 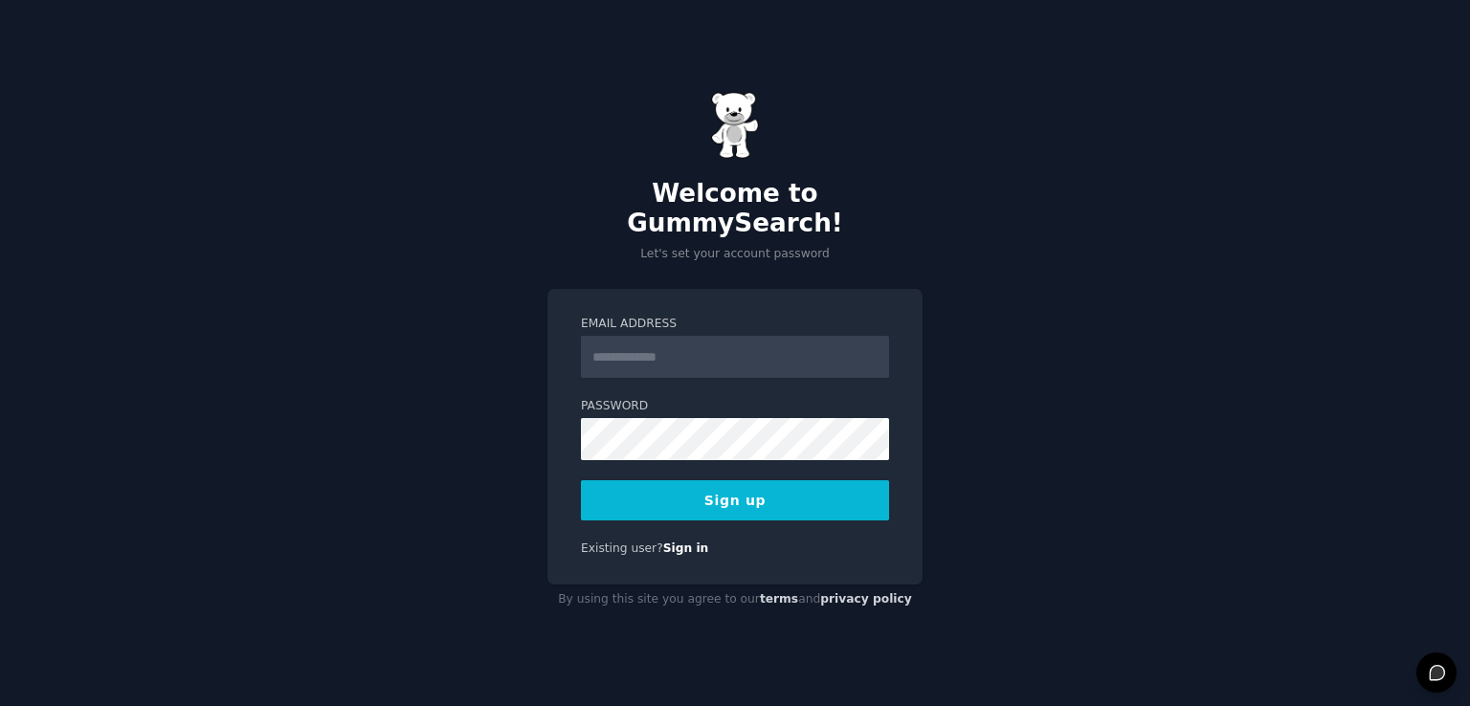 What do you see at coordinates (735, 255) in the screenshot?
I see `p: Let's set your account password` at bounding box center [735, 255].